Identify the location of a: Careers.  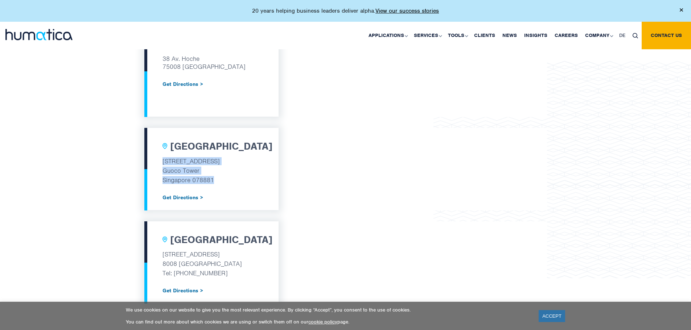
(566, 36).